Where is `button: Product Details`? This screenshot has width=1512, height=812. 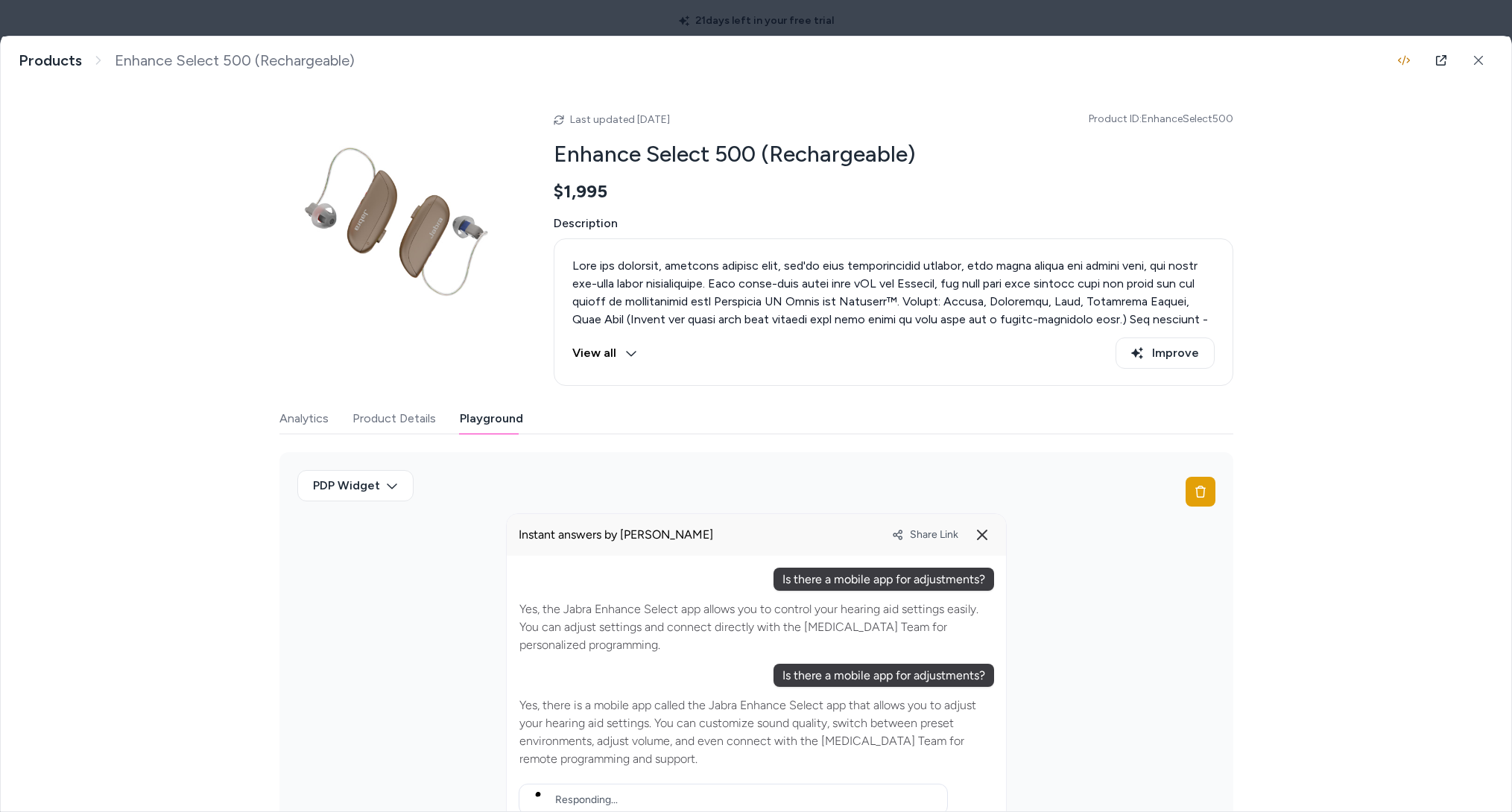 button: Product Details is located at coordinates (394, 419).